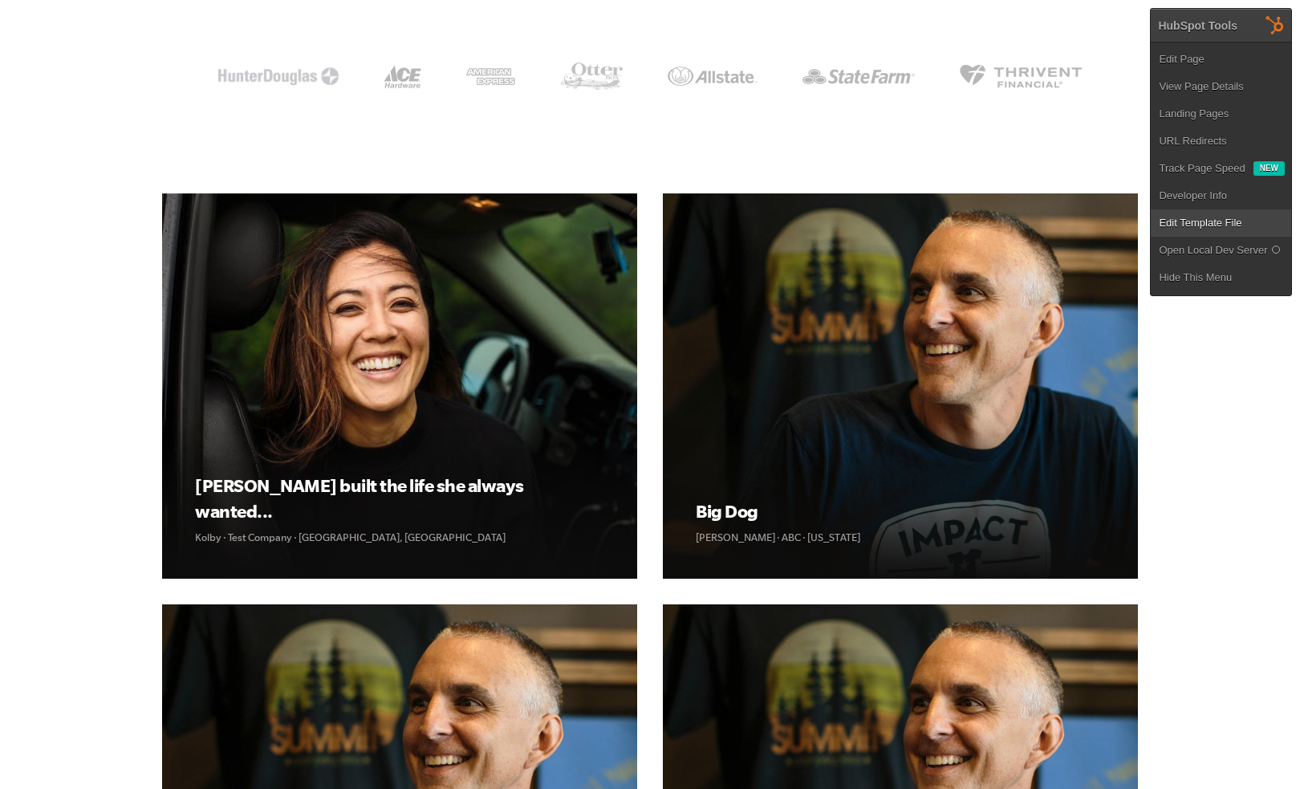  I want to click on h3: Big Dog, so click(778, 511).